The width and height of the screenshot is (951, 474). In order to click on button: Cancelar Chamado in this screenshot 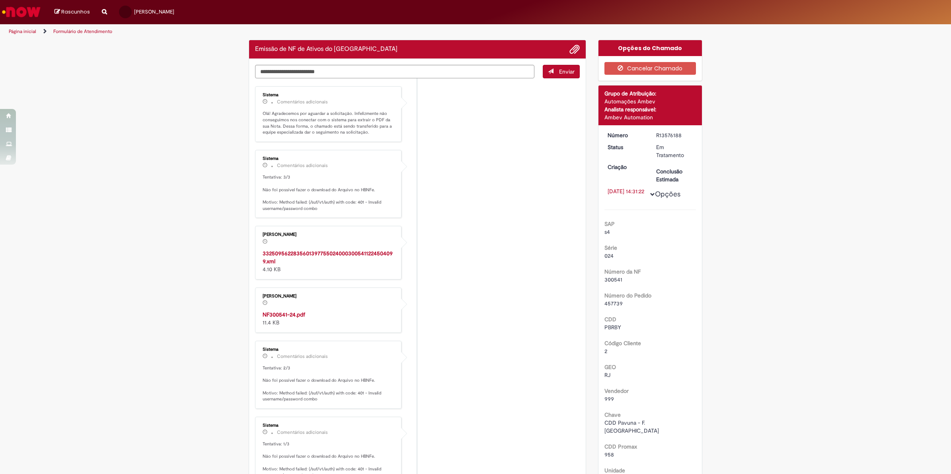, I will do `click(650, 68)`.